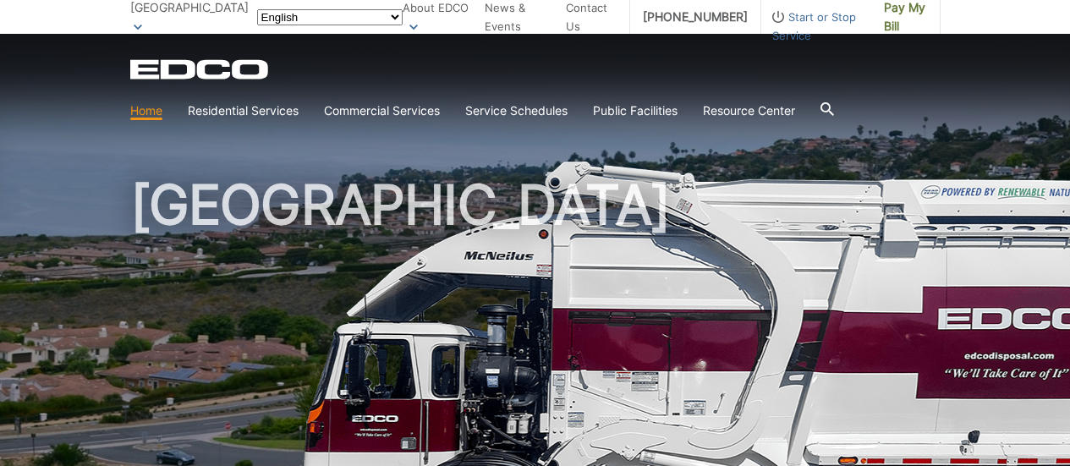 The width and height of the screenshot is (1070, 466). I want to click on select: Select a language, so click(330, 17).